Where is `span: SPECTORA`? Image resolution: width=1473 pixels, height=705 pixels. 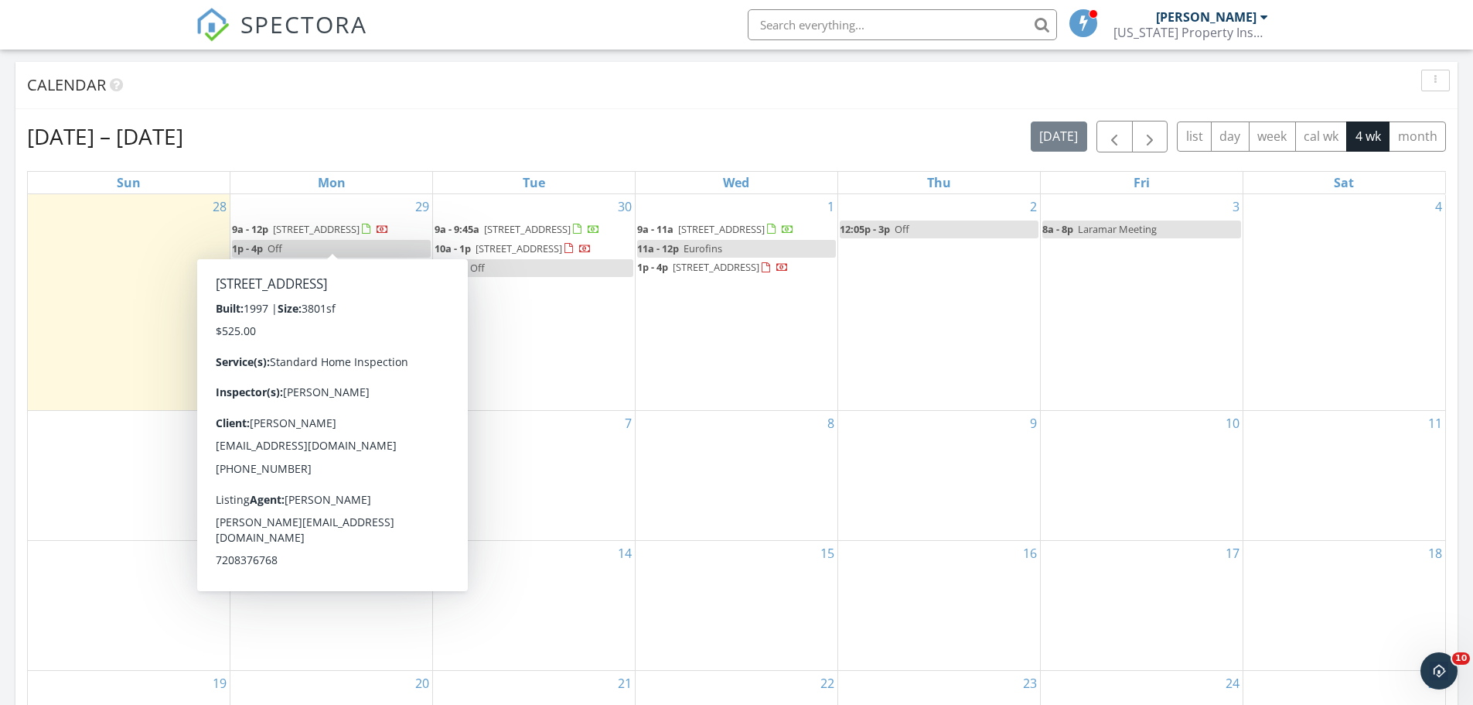 span: SPECTORA is located at coordinates (304, 24).